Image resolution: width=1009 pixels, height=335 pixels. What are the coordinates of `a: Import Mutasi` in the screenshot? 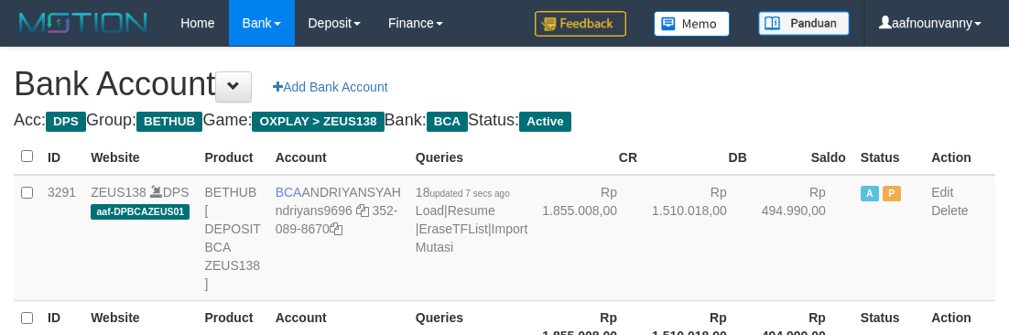 It's located at (472, 238).